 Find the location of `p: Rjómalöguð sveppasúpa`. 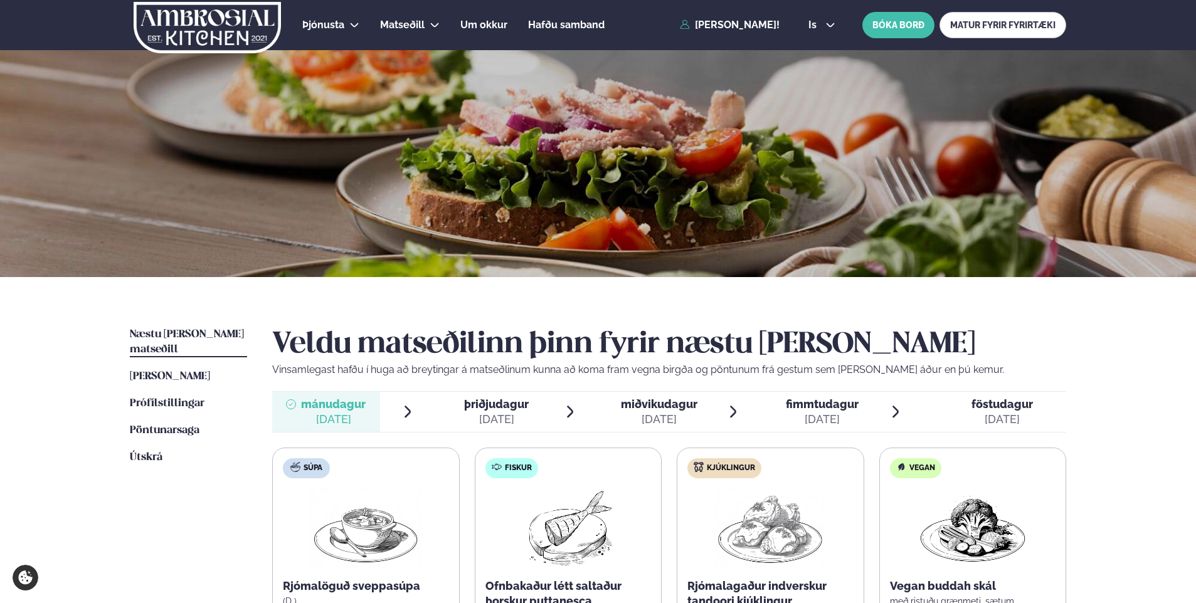

p: Rjómalöguð sveppasúpa is located at coordinates (366, 586).